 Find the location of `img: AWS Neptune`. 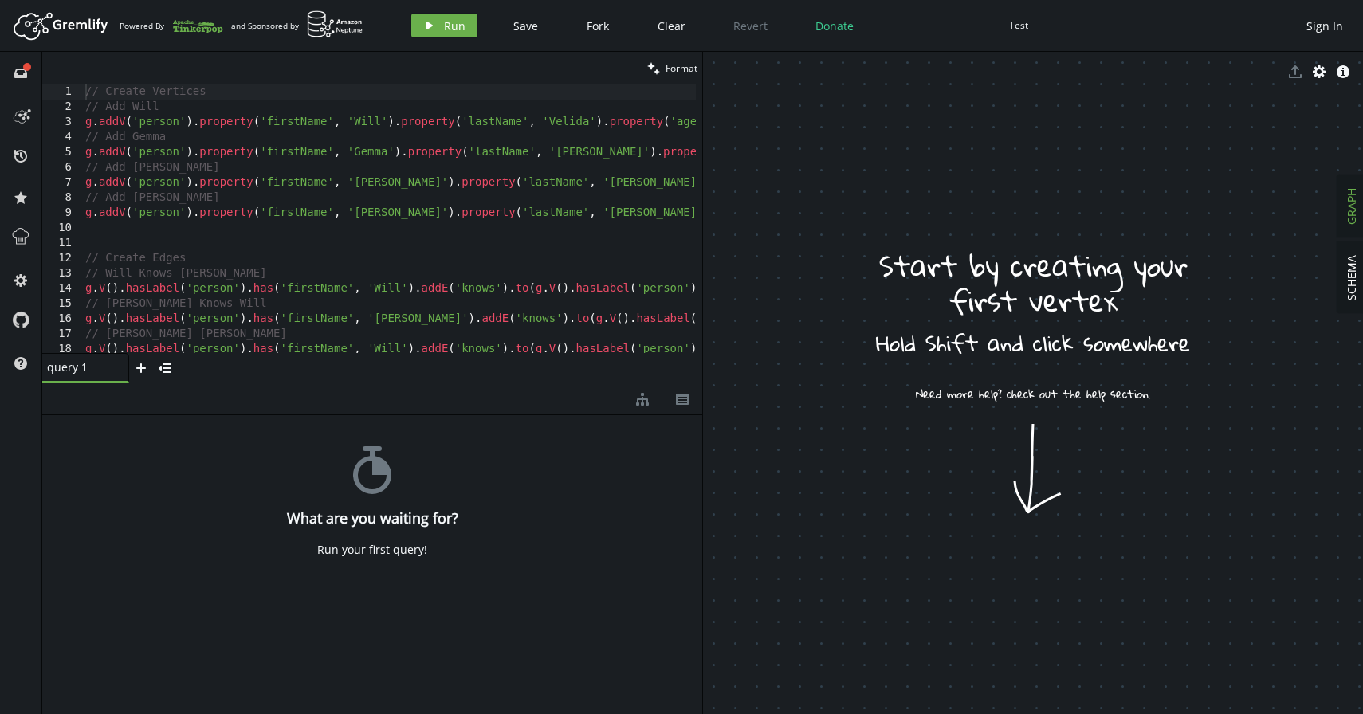

img: AWS Neptune is located at coordinates (335, 24).